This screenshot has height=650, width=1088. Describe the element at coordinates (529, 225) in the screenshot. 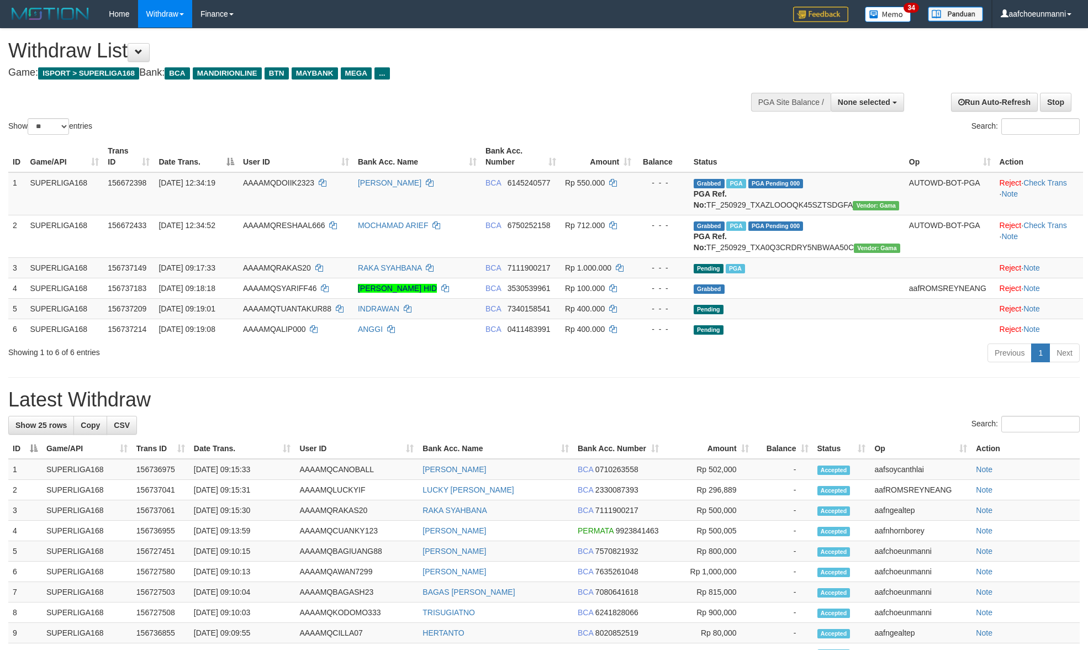

I see `span: Copy 6750252158 to clipboard` at that location.